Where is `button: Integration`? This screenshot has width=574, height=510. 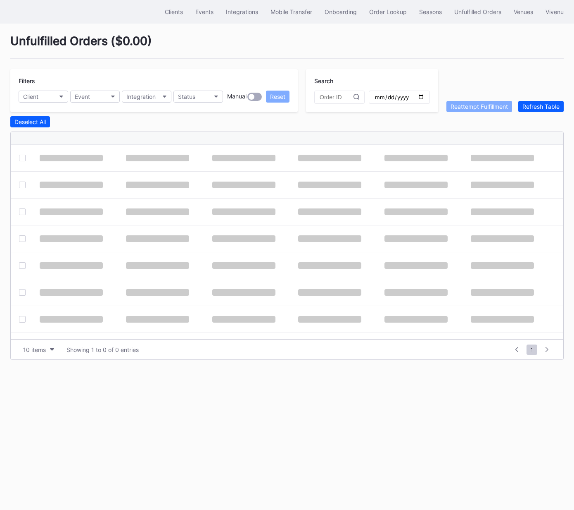
button: Integration is located at coordinates (147, 96).